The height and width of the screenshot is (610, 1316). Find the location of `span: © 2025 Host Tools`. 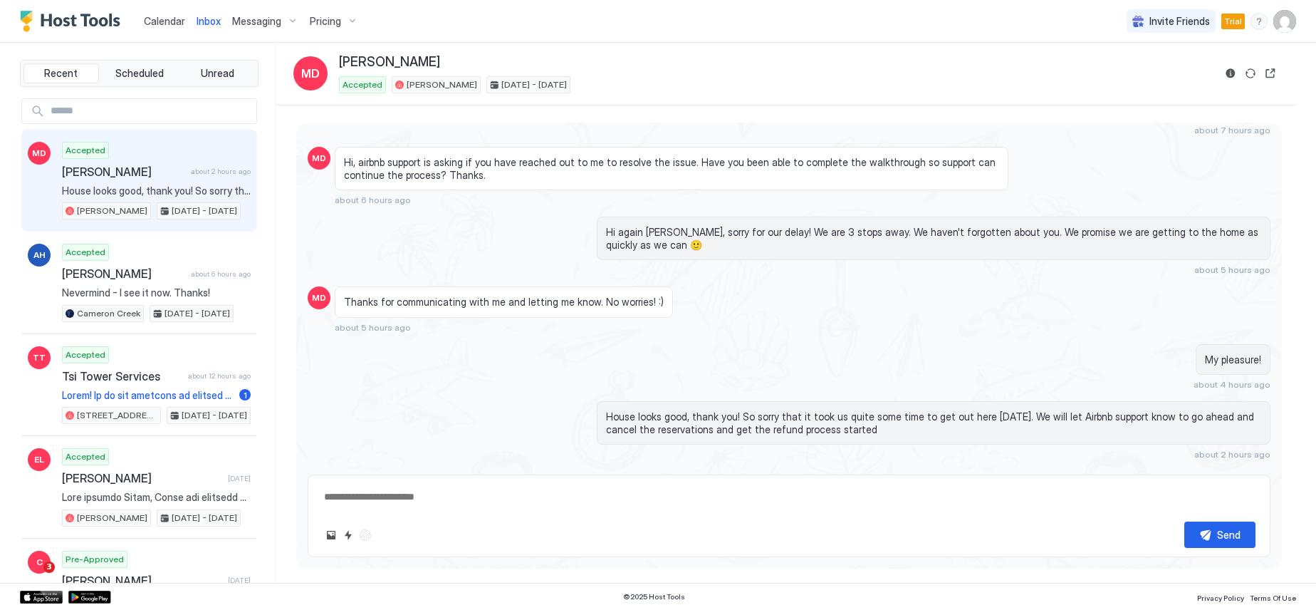

span: © 2025 Host Tools is located at coordinates (654, 596).